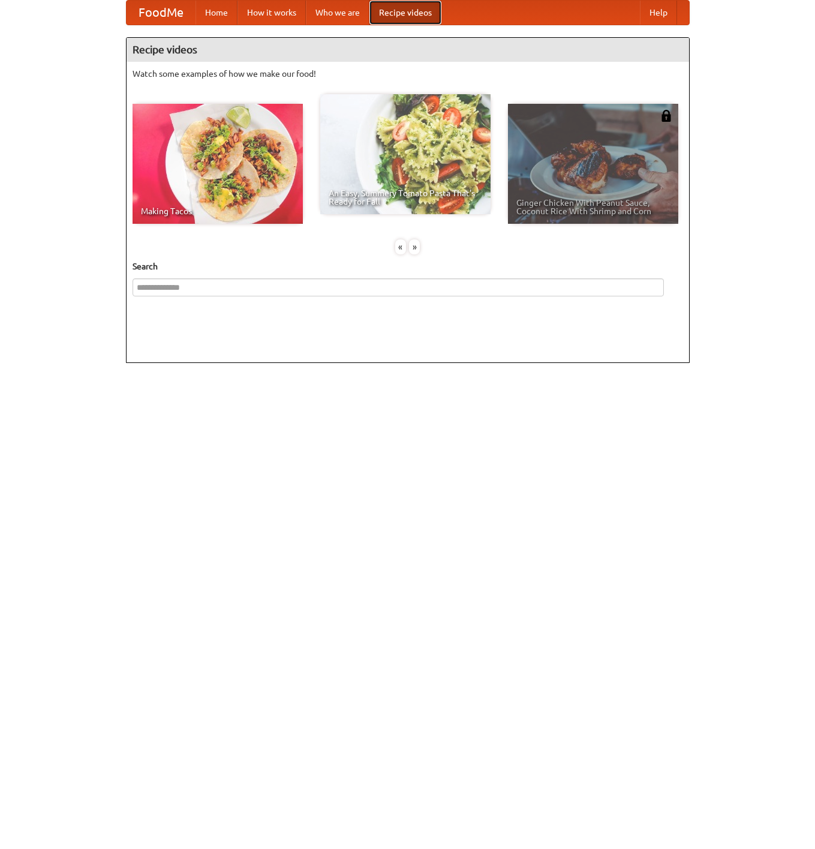 The width and height of the screenshot is (815, 849). What do you see at coordinates (408, 50) in the screenshot?
I see `h4: Recipe videos` at bounding box center [408, 50].